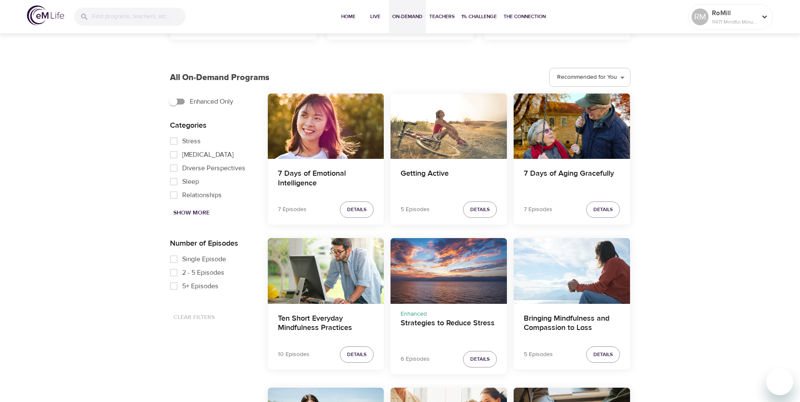  Describe the element at coordinates (326, 126) in the screenshot. I see `button: 7 Days of Emotional Intelligence` at that location.